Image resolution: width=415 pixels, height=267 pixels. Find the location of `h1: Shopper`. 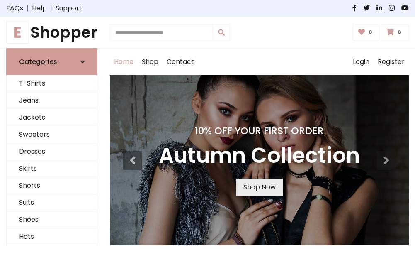

h1: Shopper is located at coordinates (52, 32).